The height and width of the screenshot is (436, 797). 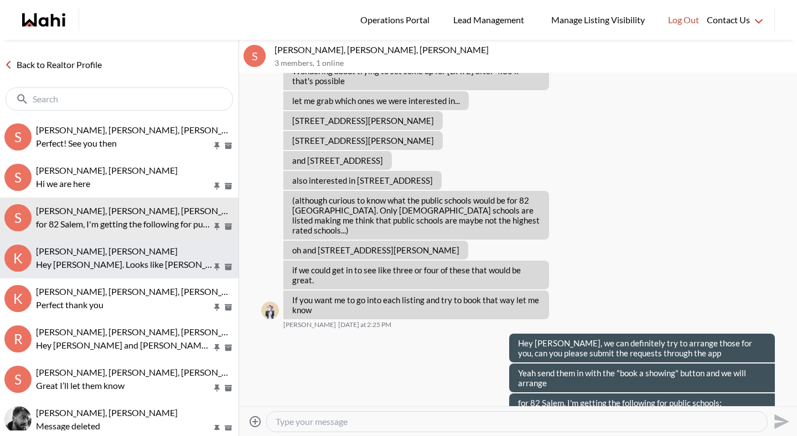 I want to click on p: 3 members , 1 online, so click(x=534, y=63).